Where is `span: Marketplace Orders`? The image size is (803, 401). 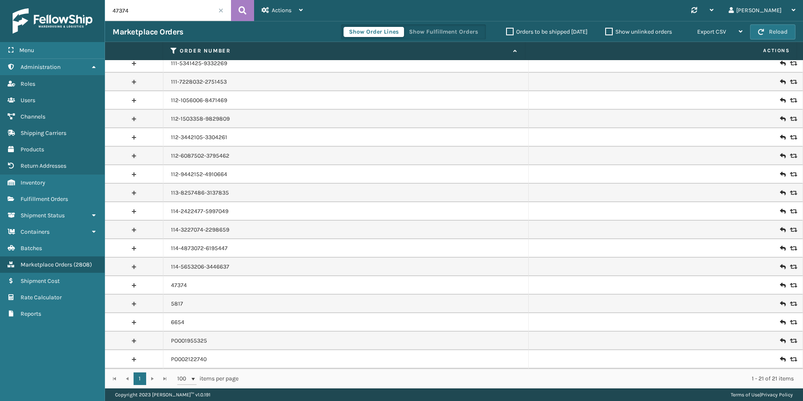
span: Marketplace Orders is located at coordinates (46, 264).